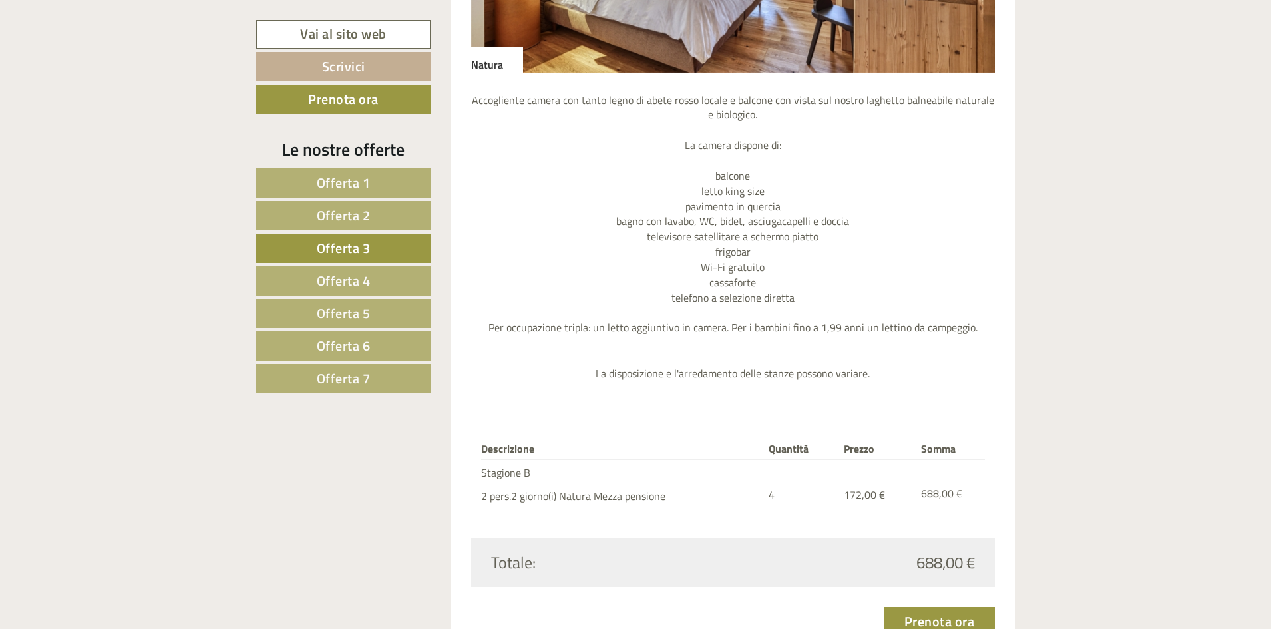 The width and height of the screenshot is (1271, 629). What do you see at coordinates (343, 182) in the screenshot?
I see `span: Offerta 1` at bounding box center [343, 182].